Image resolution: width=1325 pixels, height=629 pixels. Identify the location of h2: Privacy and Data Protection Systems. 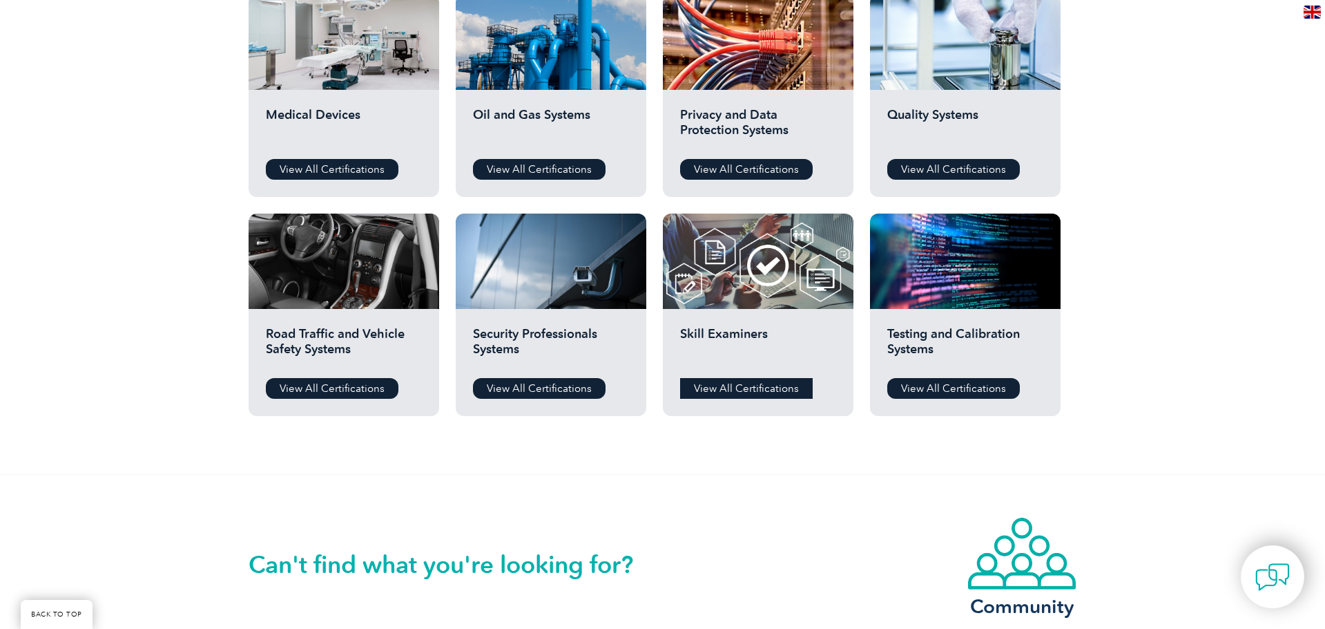
(758, 128).